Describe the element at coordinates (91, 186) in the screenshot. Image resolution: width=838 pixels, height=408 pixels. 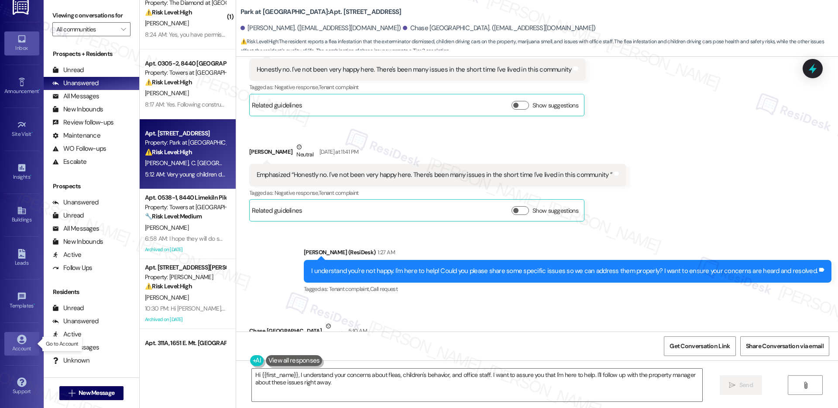
I see `div: Prospects` at that location.